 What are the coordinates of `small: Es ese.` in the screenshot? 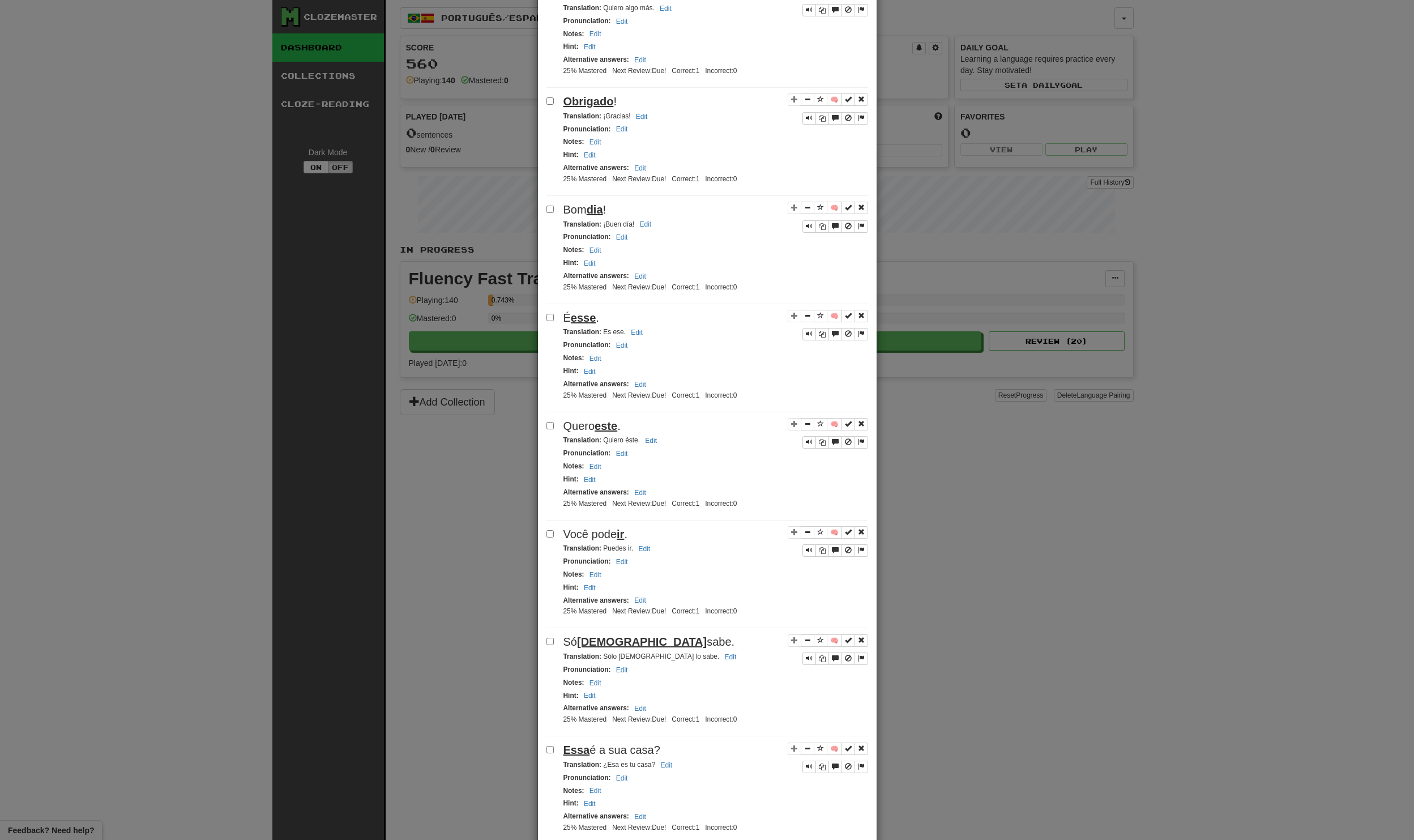 It's located at (605, 332).